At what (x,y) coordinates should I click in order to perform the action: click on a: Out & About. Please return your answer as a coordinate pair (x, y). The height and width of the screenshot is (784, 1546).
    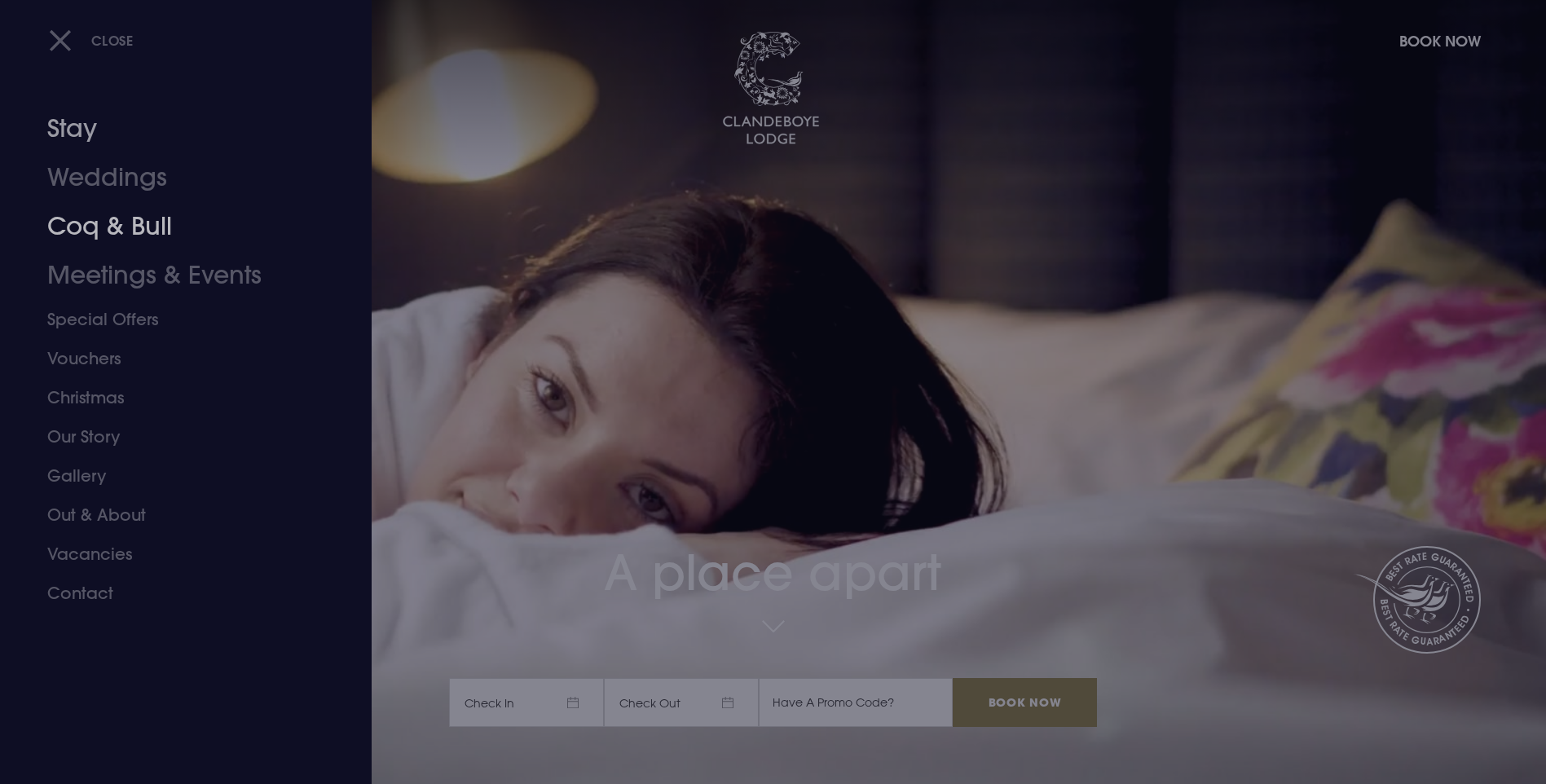
    Looking at the image, I should click on (176, 515).